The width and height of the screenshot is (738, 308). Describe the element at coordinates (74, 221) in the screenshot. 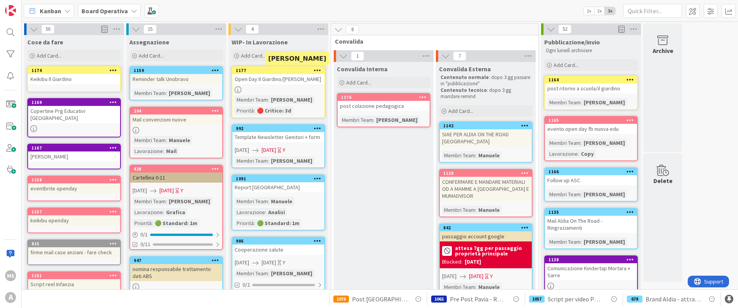

I see `a: 1157keikibu openday` at that location.